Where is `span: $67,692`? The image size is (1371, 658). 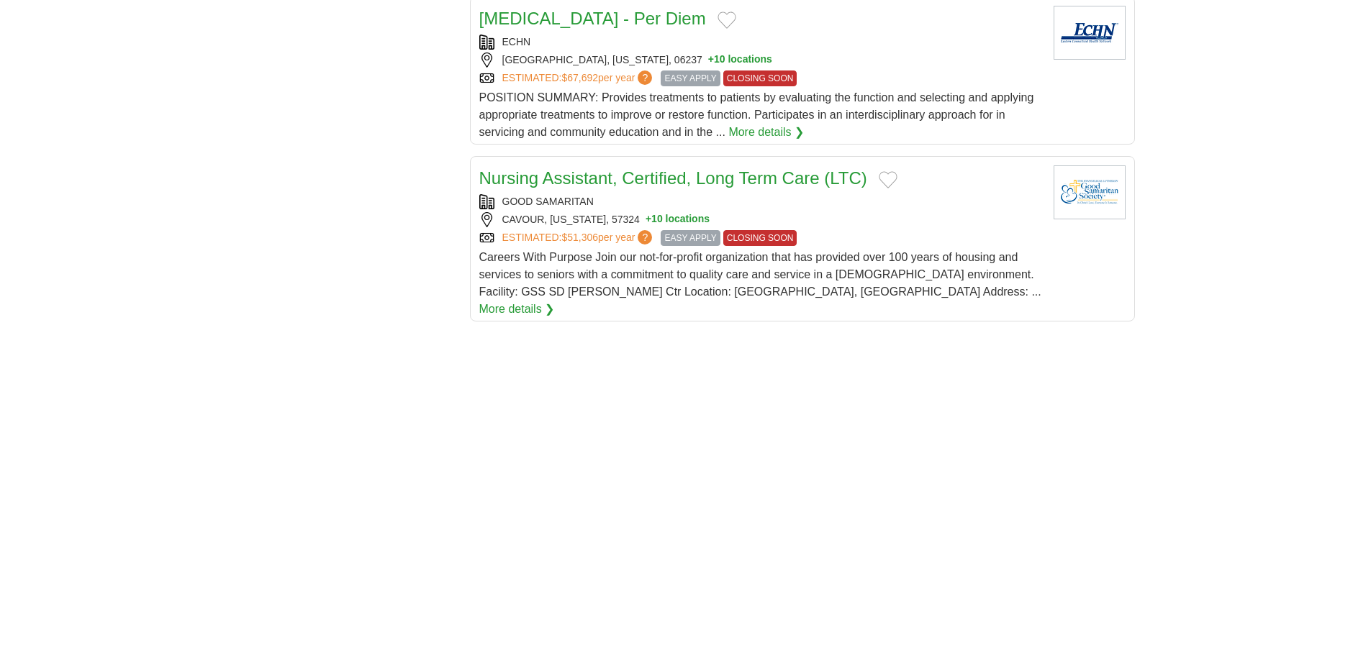
span: $67,692 is located at coordinates (579, 78).